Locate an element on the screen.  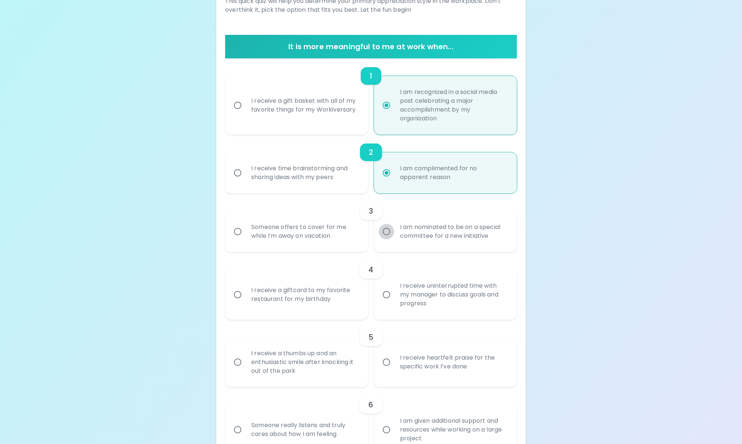
div: I am nominated to be on a special committee for a new initiative is located at coordinates (453, 232).